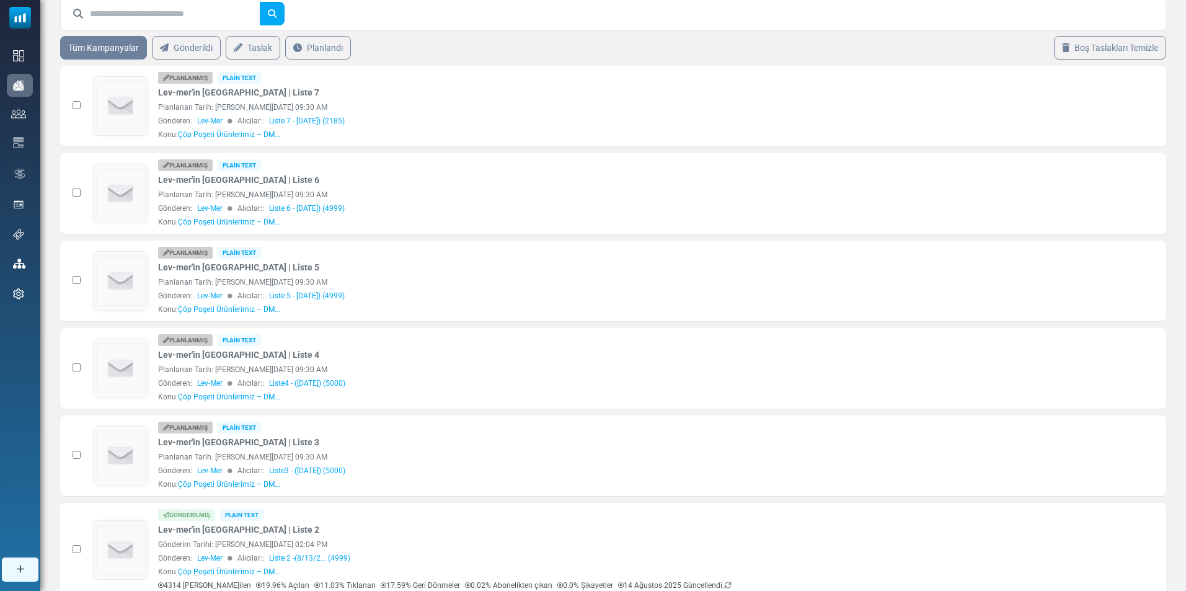 The width and height of the screenshot is (1186, 591). What do you see at coordinates (19, 294) in the screenshot?
I see `img: settings-icon.svg` at bounding box center [19, 294].